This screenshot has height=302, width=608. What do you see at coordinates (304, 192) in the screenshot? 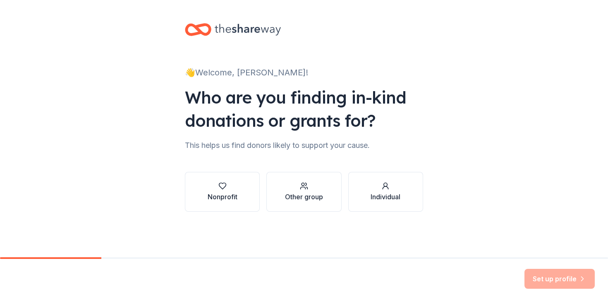
I see `button: Other group` at bounding box center [304, 192].